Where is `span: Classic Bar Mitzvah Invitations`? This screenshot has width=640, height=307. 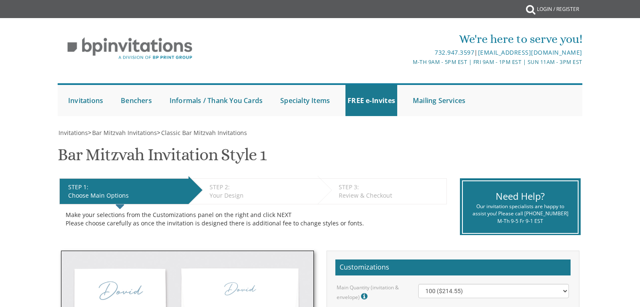 span: Classic Bar Mitzvah Invitations is located at coordinates (204, 133).